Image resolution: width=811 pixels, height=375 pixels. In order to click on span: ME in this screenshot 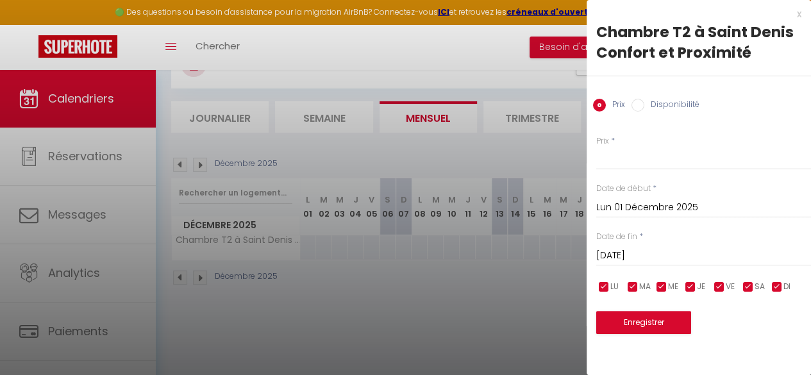, I will do `click(674, 287)`.